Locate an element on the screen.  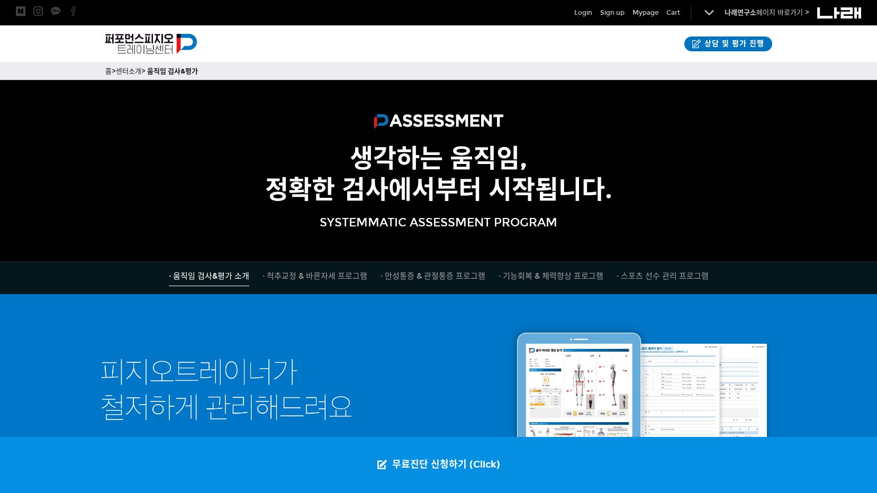
a: 홈 is located at coordinates (109, 71).